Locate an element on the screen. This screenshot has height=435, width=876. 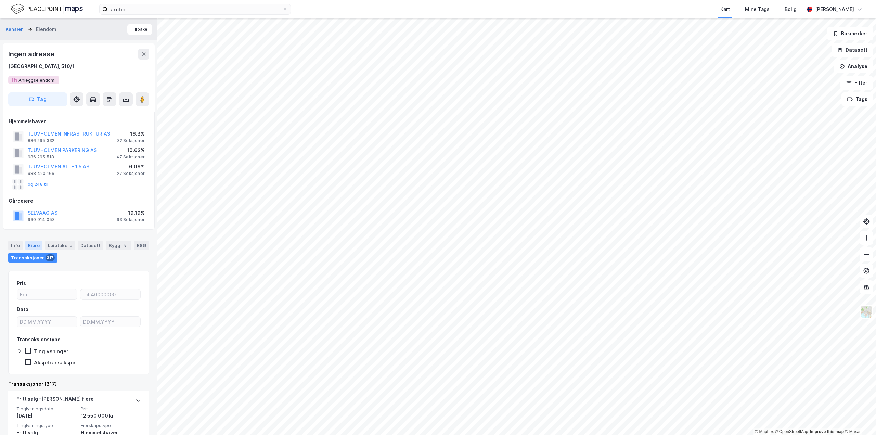
div: 93 Seksjoner is located at coordinates (131, 220).